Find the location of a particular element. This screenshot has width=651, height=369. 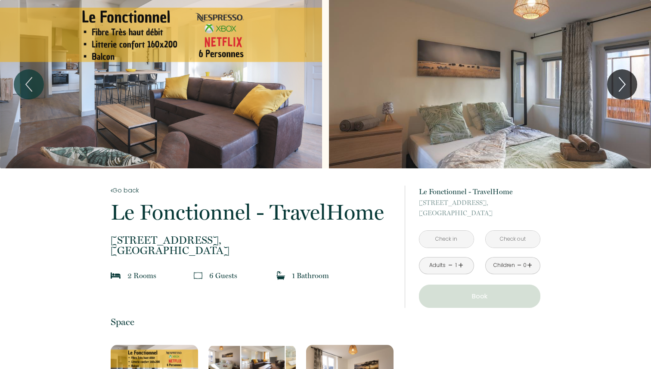

p: 6 Guest is located at coordinates (223, 276).